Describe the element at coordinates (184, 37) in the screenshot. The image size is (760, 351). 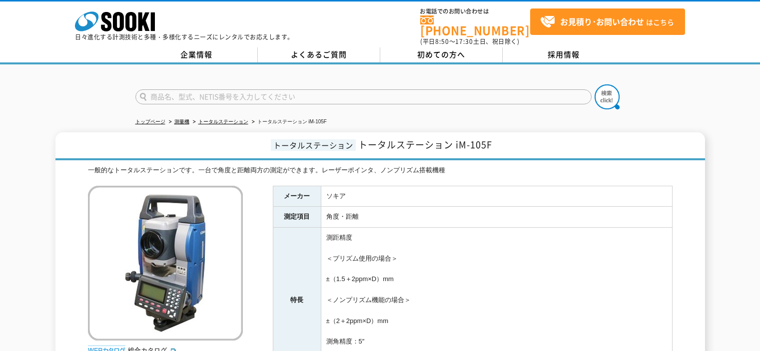
I see `p: 日々進化する計測技術と多種・多様化するニーズにレンタルでお応えします。` at that location.